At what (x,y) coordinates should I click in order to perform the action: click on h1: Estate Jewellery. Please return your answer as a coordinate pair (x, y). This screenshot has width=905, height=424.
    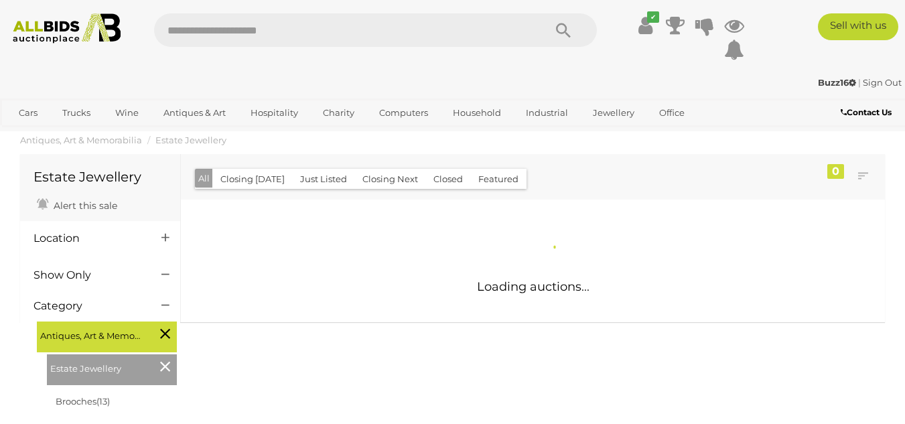
    Looking at the image, I should click on (100, 177).